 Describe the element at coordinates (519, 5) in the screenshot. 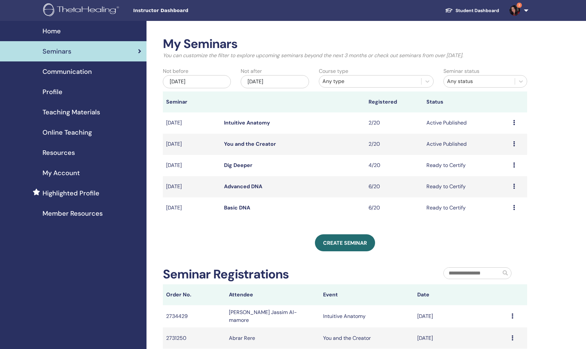

I see `span: 3` at that location.